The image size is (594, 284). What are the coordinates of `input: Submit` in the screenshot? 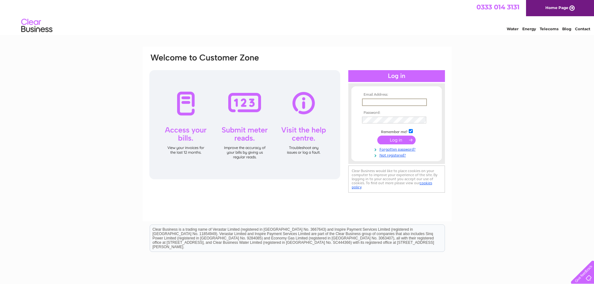 It's located at (396, 140).